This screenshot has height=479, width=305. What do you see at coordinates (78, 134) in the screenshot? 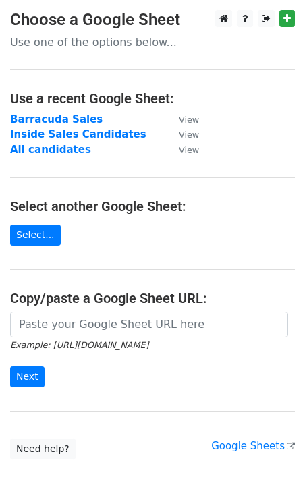
I see `strong: Inside Sales Candidates` at bounding box center [78, 134].